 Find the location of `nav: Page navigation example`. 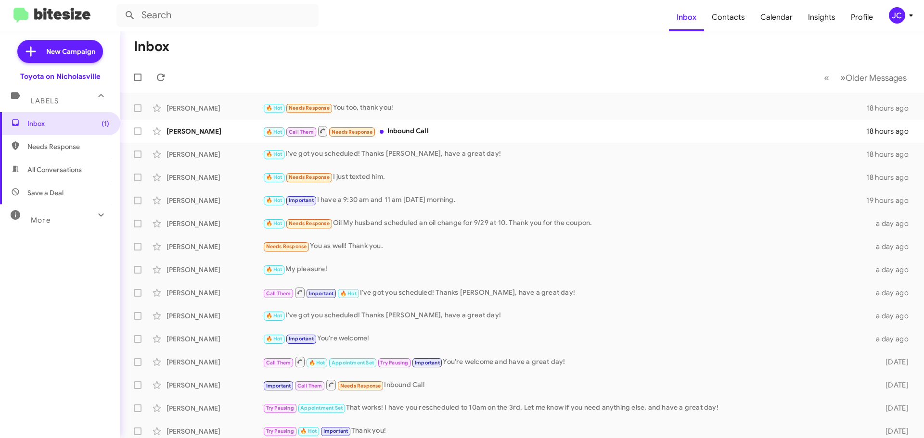

nav: Page navigation example is located at coordinates (865, 77).